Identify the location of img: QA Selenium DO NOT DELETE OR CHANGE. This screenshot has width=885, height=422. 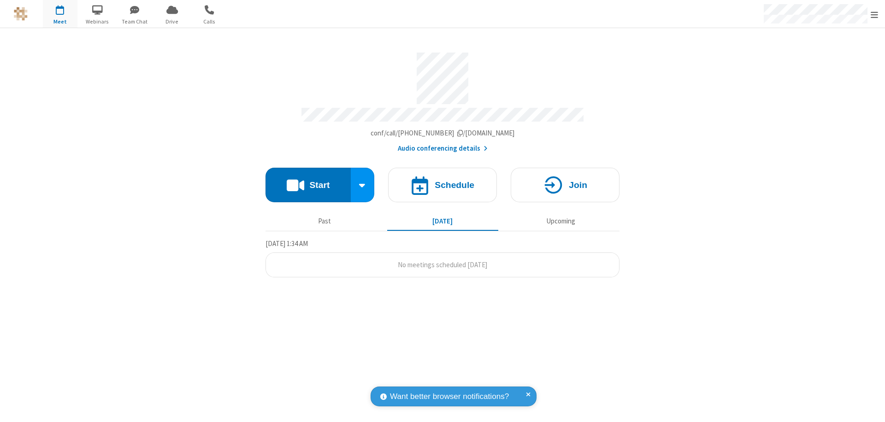
(21, 14).